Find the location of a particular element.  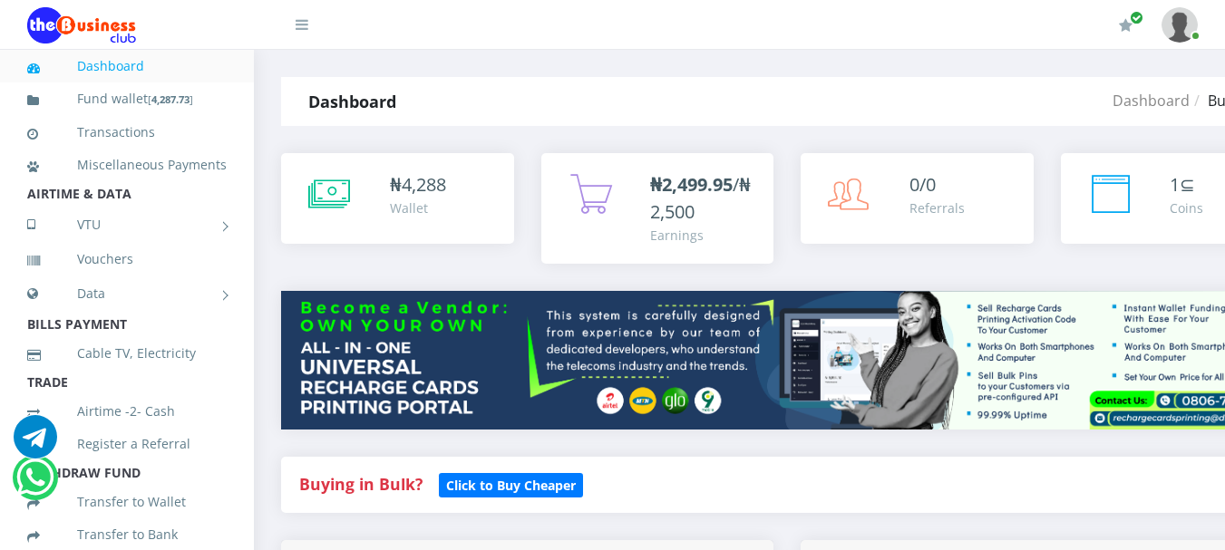

a: Miscellaneous Payments is located at coordinates (127, 165).